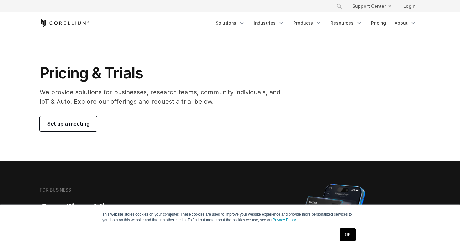  I want to click on a: Pricing, so click(378, 23).